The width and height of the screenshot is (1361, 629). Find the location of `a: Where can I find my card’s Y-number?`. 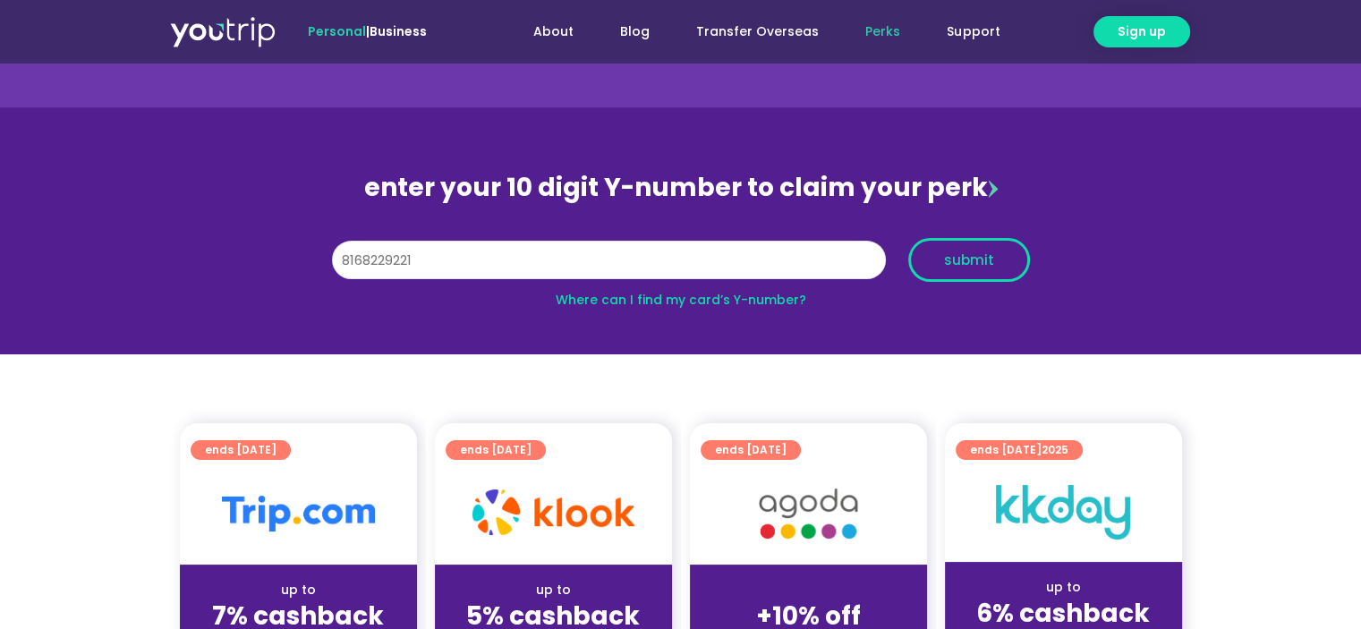

a: Where can I find my card’s Y-number? is located at coordinates (681, 300).